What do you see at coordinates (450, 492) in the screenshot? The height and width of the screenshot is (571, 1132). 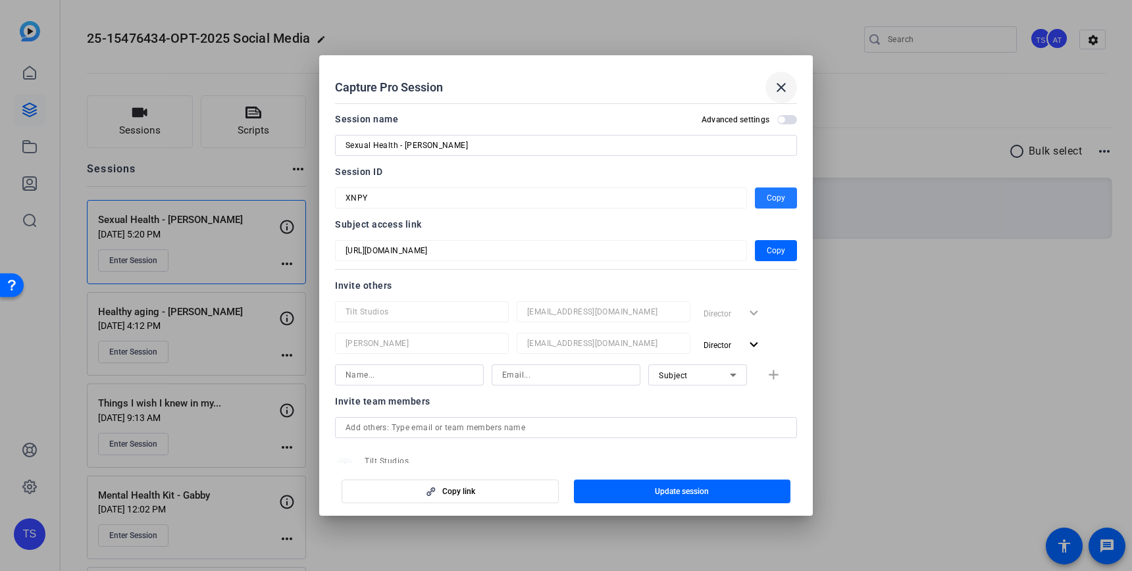 I see `button: Copy link` at bounding box center [450, 492].